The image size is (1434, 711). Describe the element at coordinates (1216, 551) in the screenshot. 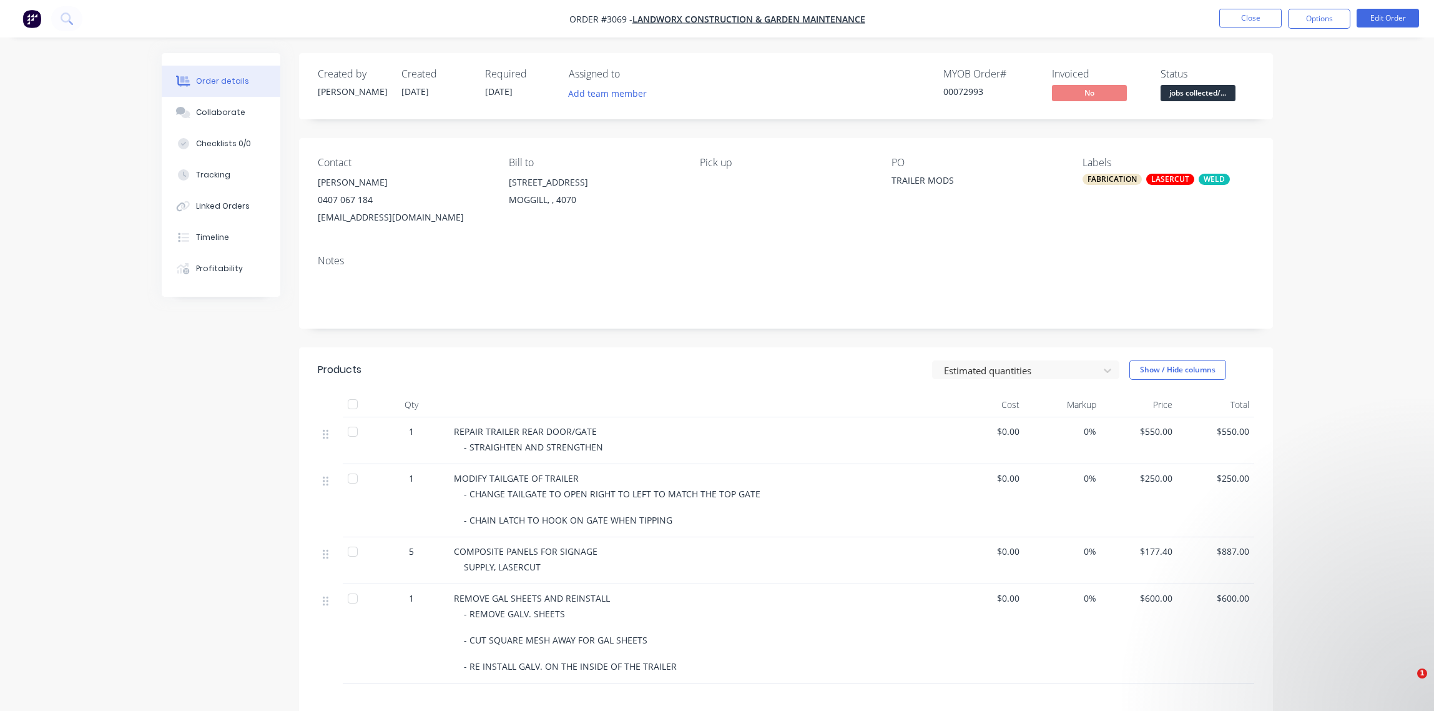

I see `span: $887.00` at that location.